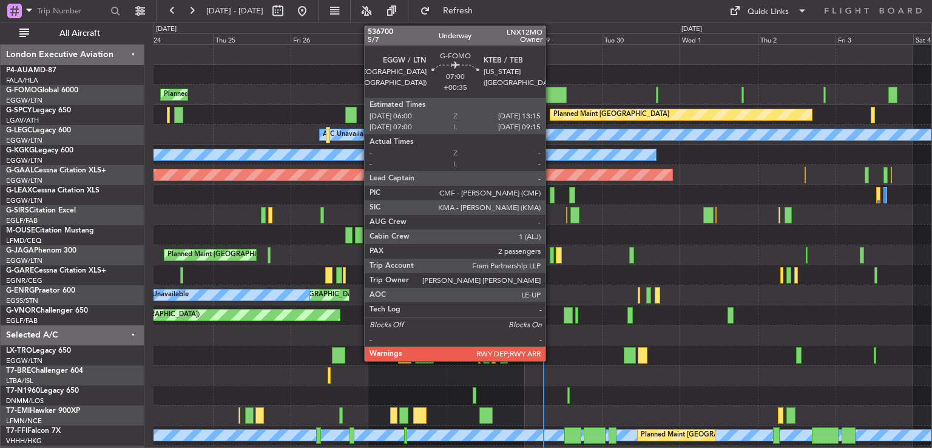 The width and height of the screenshot is (932, 448). Describe the element at coordinates (20, 151) in the screenshot. I see `span: G-KGKG` at that location.